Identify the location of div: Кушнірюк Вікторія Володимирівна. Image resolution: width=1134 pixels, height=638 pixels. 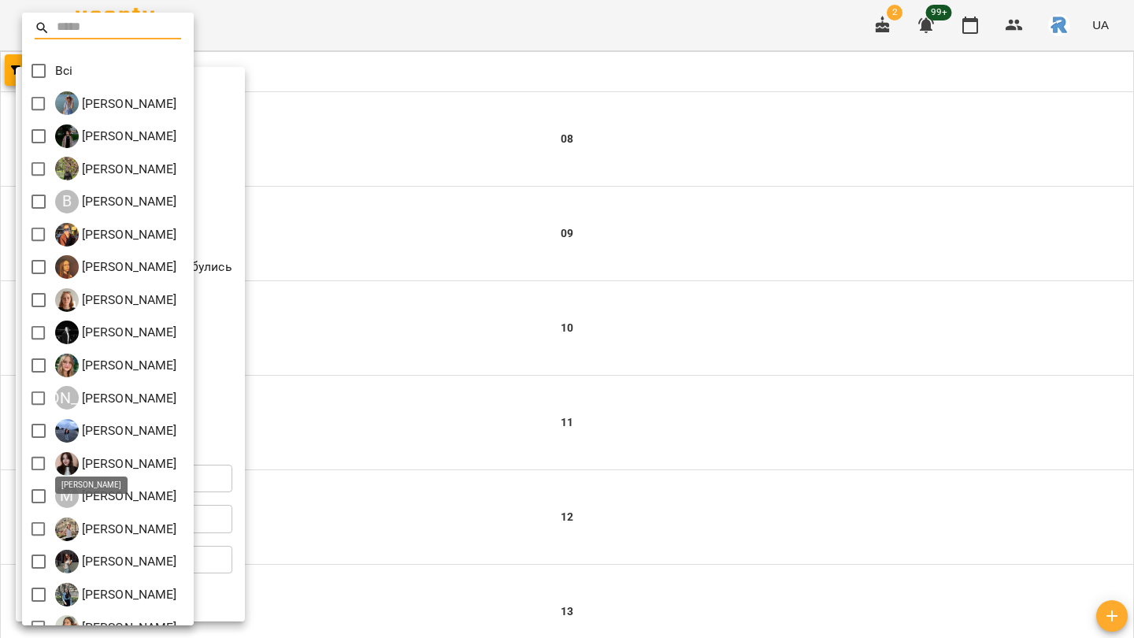
(116, 398).